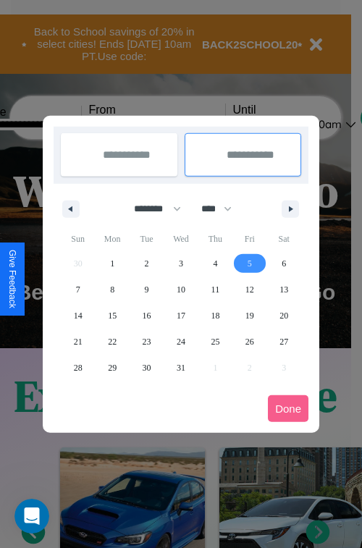 The image size is (362, 548). I want to click on button: 12, so click(249, 290).